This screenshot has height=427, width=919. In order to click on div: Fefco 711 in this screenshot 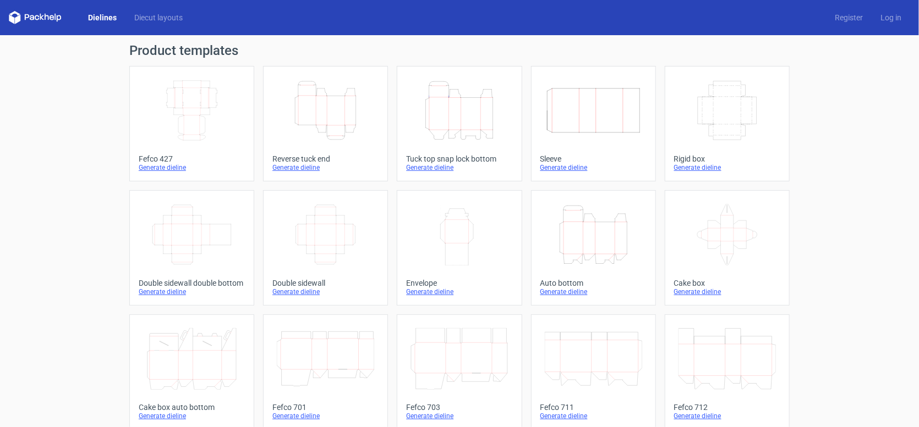, I will do `click(593, 408)`.